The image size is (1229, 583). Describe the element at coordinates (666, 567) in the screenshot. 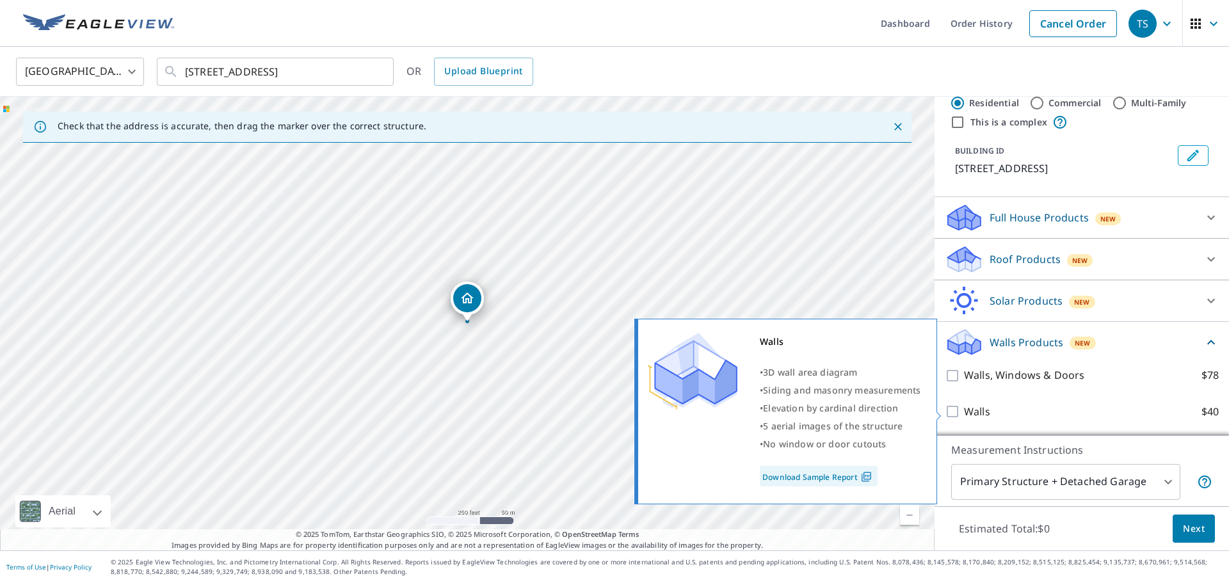

I see `p: © 2025 Eagle View Technologies, Inc. and Pictometry International Corp. All Rights Reserved. Repo...` at that location.